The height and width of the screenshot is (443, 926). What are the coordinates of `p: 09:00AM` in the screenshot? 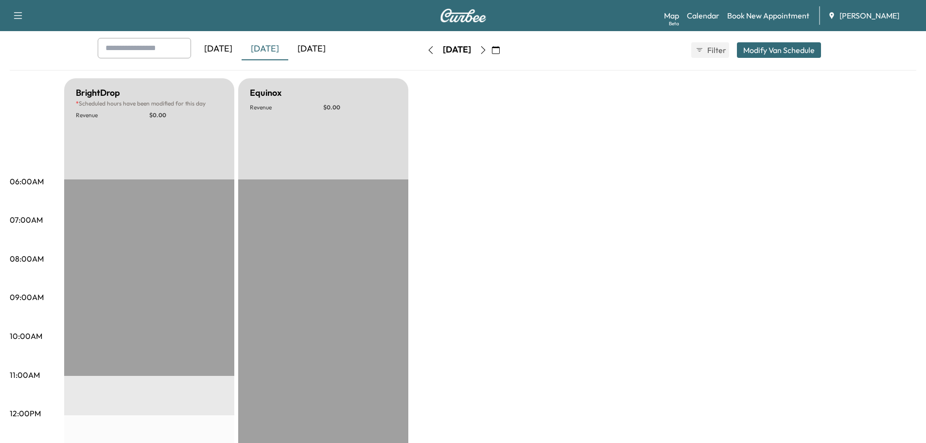 It's located at (27, 297).